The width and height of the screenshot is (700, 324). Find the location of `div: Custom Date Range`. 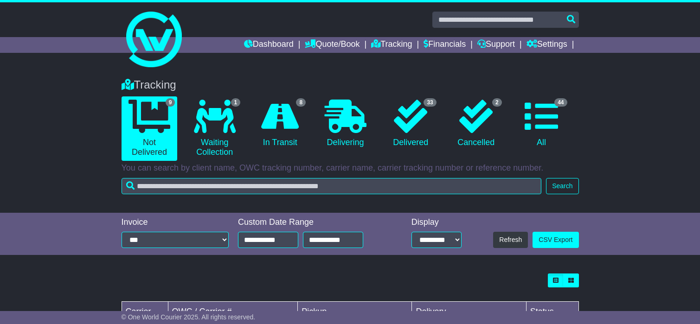

div: Custom Date Range is located at coordinates (311, 223).